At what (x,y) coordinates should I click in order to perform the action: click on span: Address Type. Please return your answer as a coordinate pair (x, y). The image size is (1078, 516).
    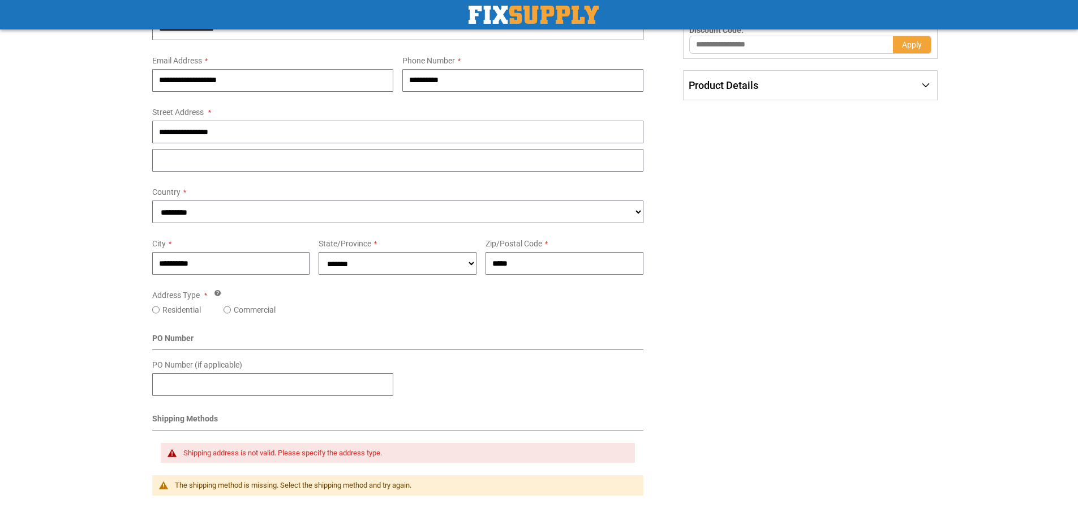
    Looking at the image, I should click on (176, 295).